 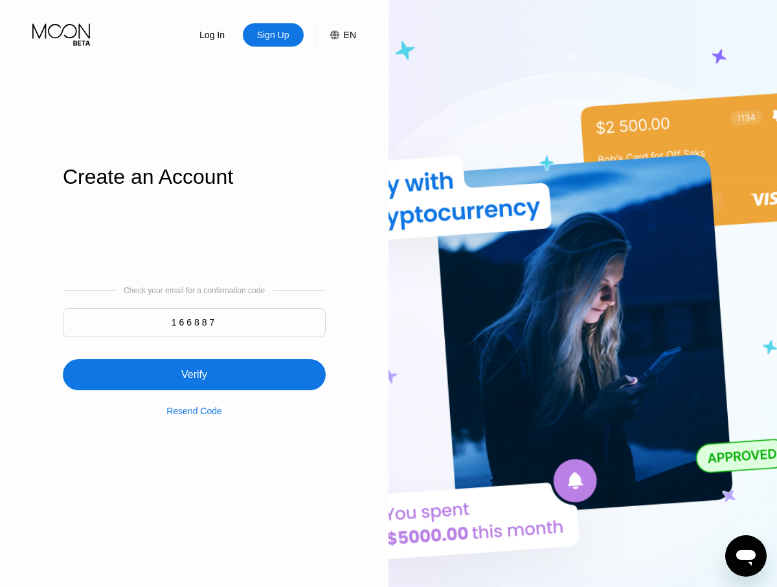 I want to click on div: Check your email for a confirmation code, so click(x=194, y=291).